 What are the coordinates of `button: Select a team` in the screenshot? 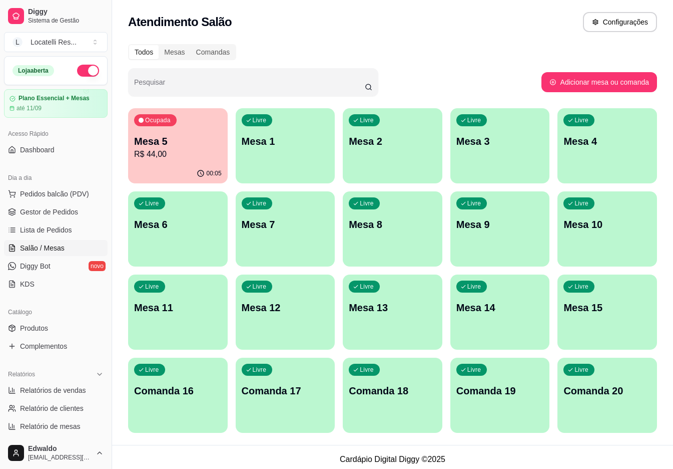 It's located at (56, 42).